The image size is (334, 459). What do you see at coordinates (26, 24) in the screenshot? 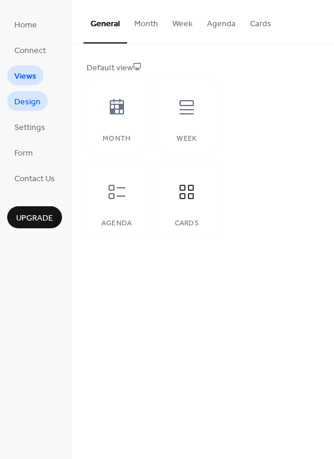
I see `a: Home` at bounding box center [26, 24].